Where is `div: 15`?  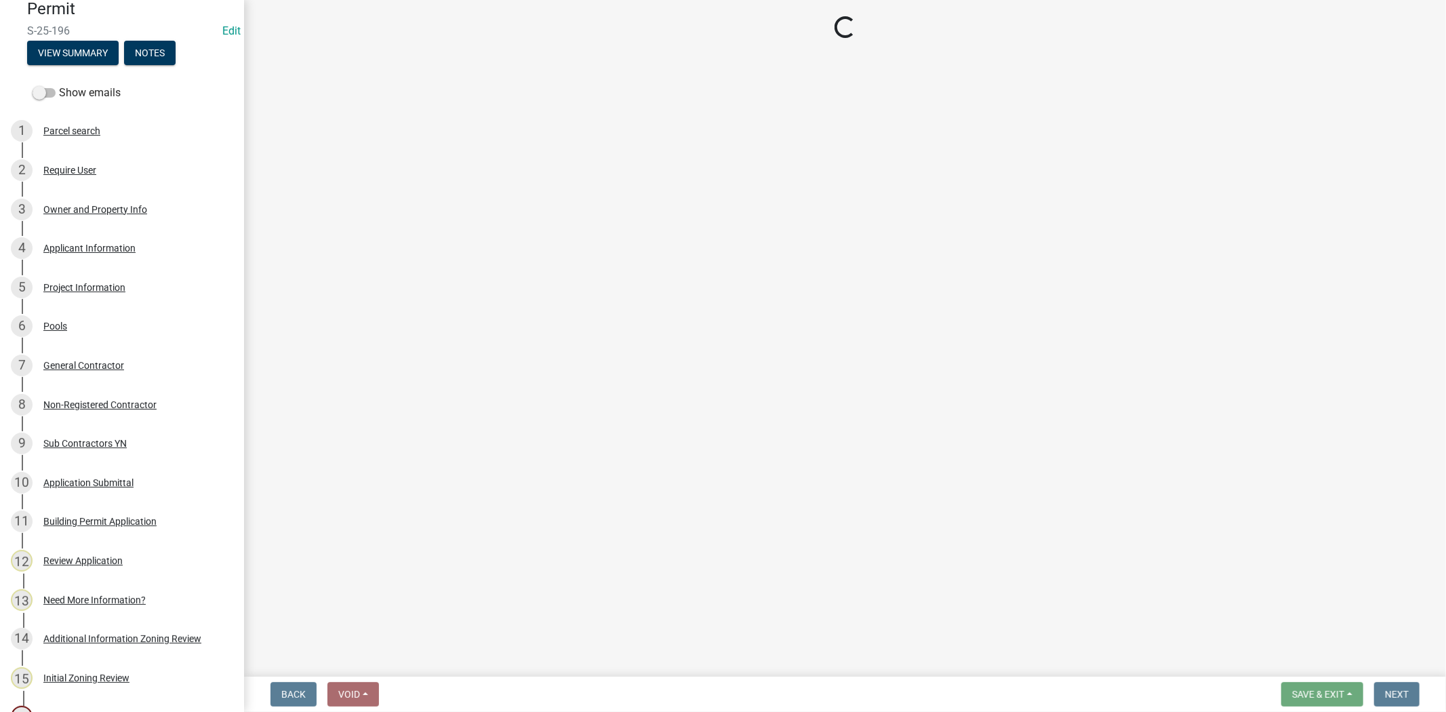 div: 15 is located at coordinates (22, 678).